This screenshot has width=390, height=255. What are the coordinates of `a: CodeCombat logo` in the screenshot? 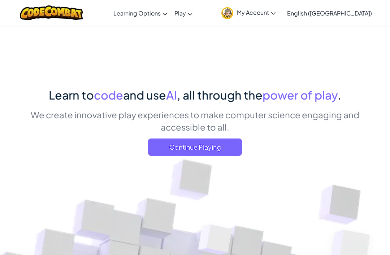 It's located at (51, 13).